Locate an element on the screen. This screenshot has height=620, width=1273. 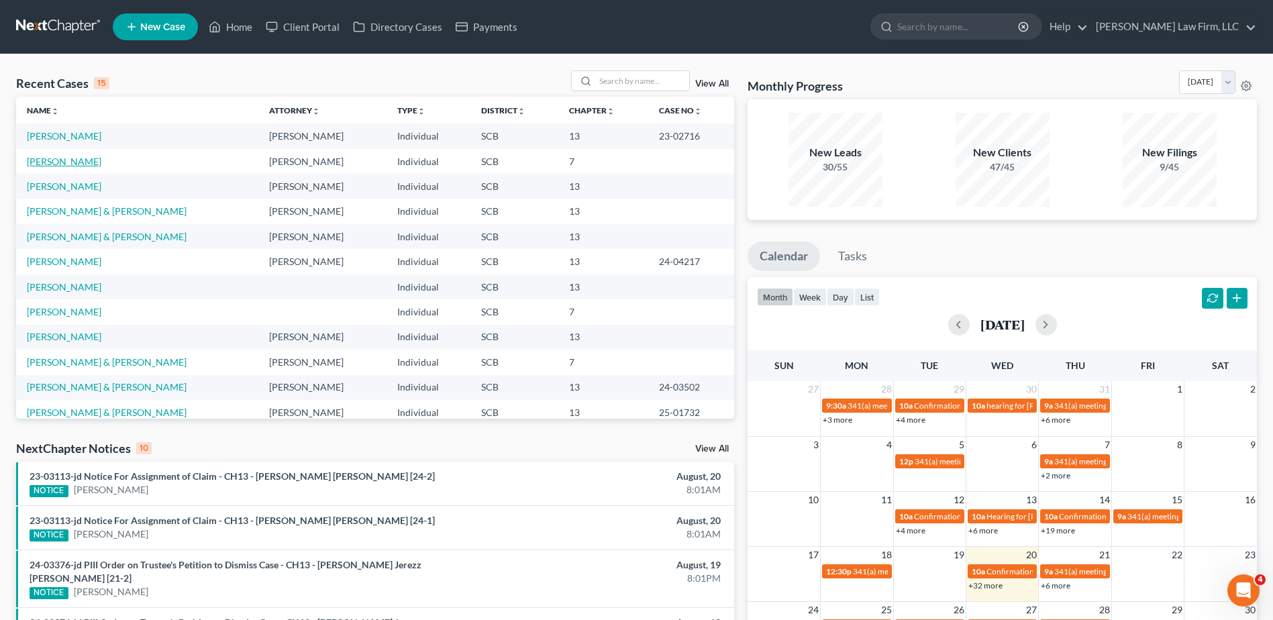
span: Sun is located at coordinates (784, 365).